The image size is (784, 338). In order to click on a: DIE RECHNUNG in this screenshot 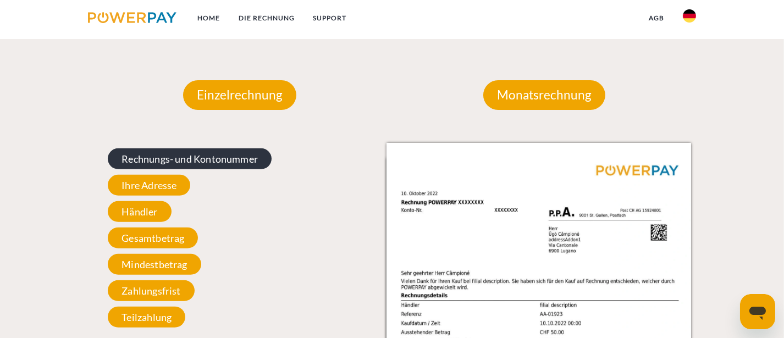, I will do `click(267, 18)`.